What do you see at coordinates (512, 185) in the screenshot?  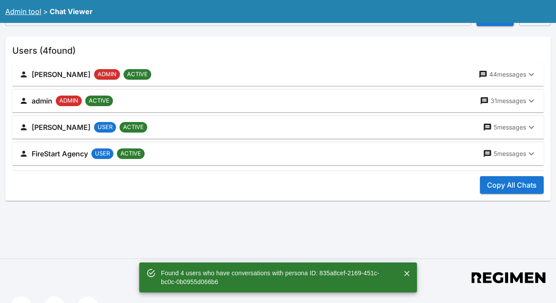 I see `button: Copy All Chats` at bounding box center [512, 185].